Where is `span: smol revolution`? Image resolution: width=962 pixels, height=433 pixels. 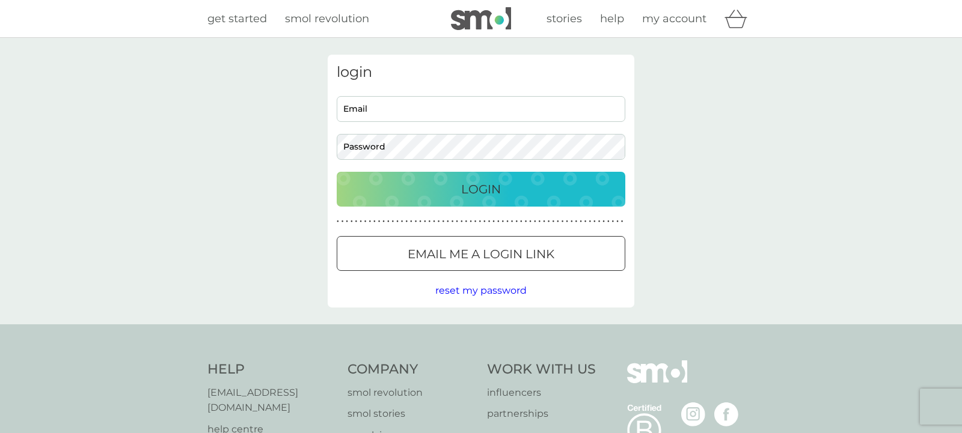
span: smol revolution is located at coordinates (327, 19).